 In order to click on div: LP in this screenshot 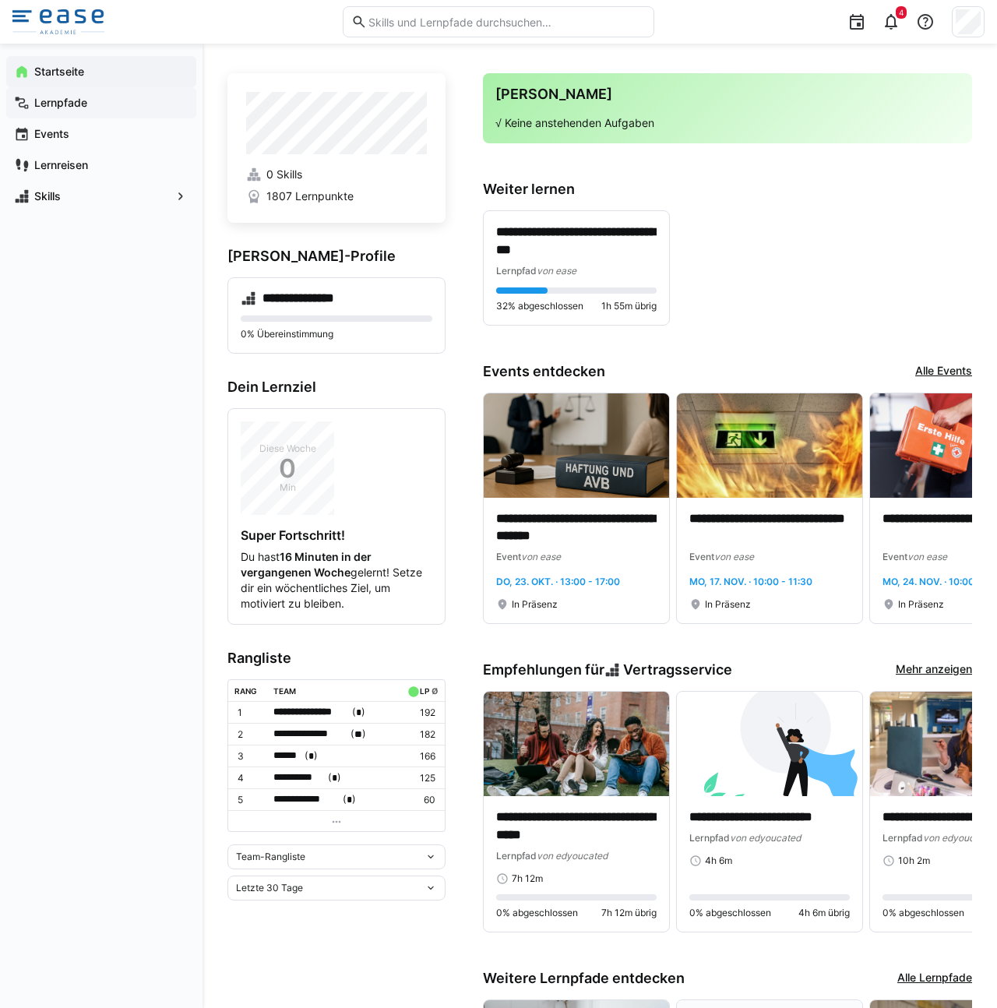, I will do `click(425, 691)`.